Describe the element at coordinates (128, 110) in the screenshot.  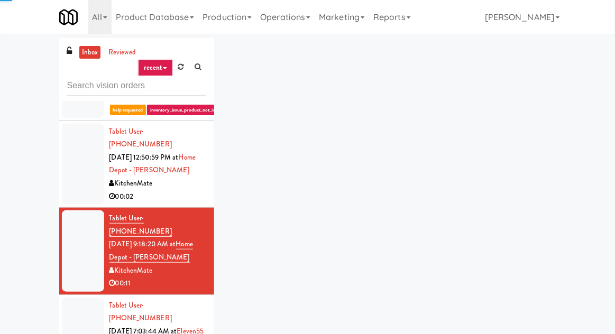
I see `span: help requested` at that location.